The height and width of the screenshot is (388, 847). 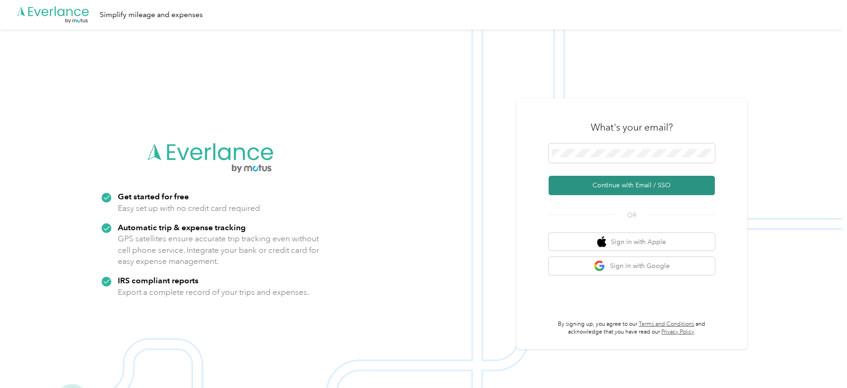 I want to click on button: Continue with Email / SSO, so click(x=632, y=186).